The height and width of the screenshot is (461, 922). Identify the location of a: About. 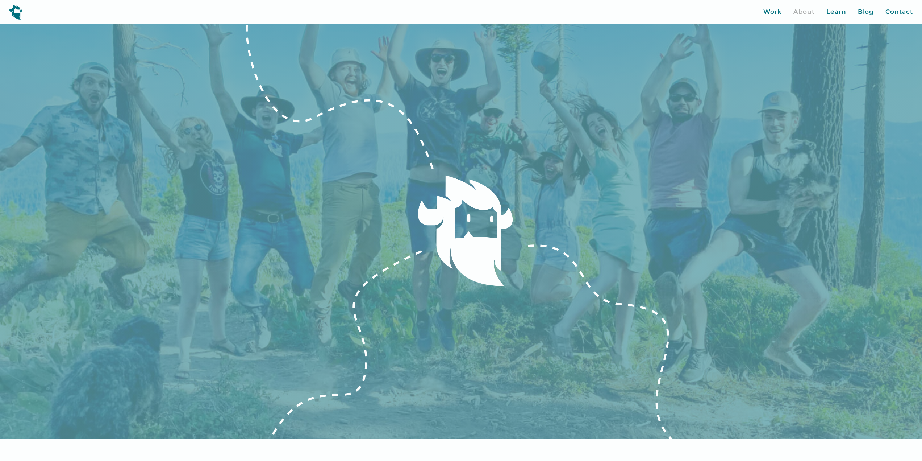
(804, 12).